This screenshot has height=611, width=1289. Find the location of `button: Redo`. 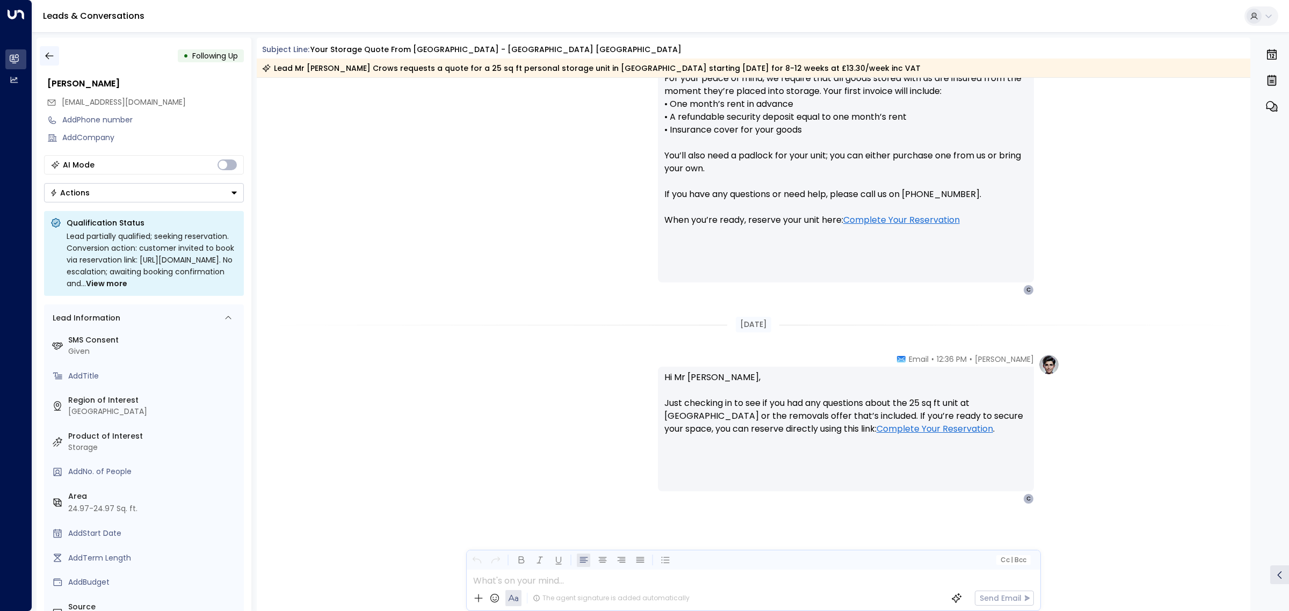

button: Redo is located at coordinates (495, 560).